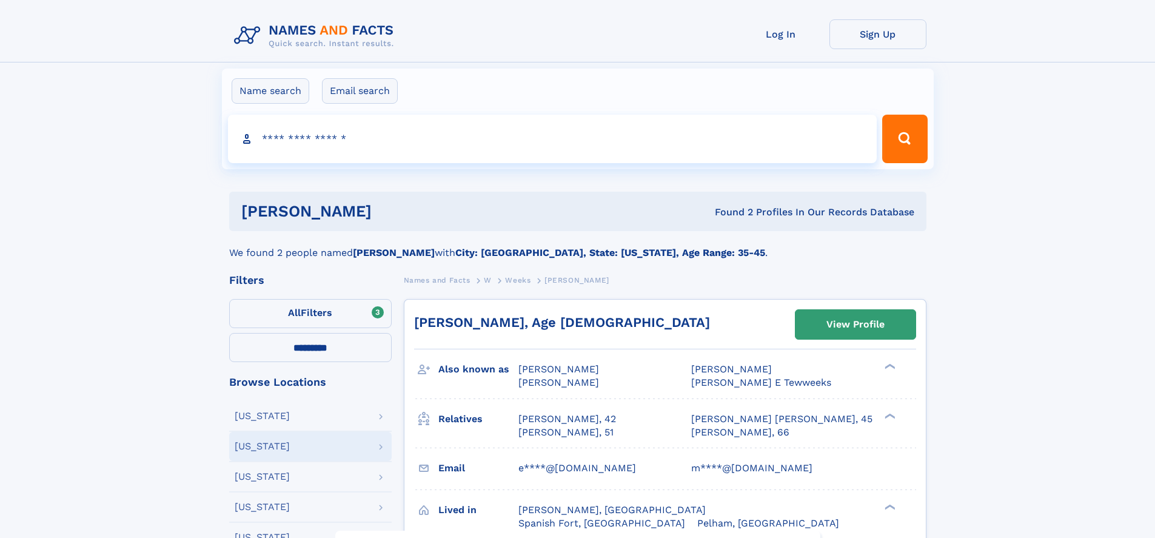 The image size is (1155, 538). Describe the element at coordinates (360, 91) in the screenshot. I see `label: Email search` at that location.